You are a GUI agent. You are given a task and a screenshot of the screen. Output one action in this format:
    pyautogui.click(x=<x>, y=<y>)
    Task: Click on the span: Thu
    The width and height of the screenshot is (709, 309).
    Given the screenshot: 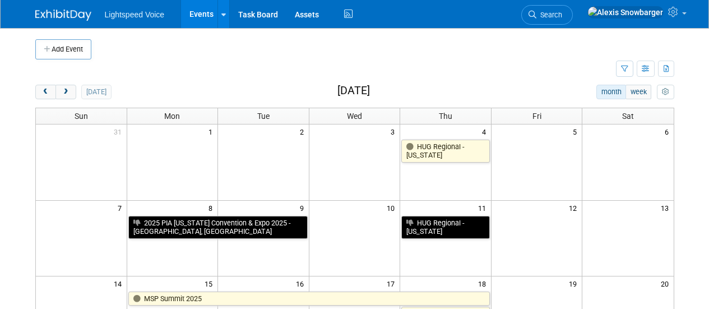 What is the action you would take?
    pyautogui.click(x=446, y=116)
    